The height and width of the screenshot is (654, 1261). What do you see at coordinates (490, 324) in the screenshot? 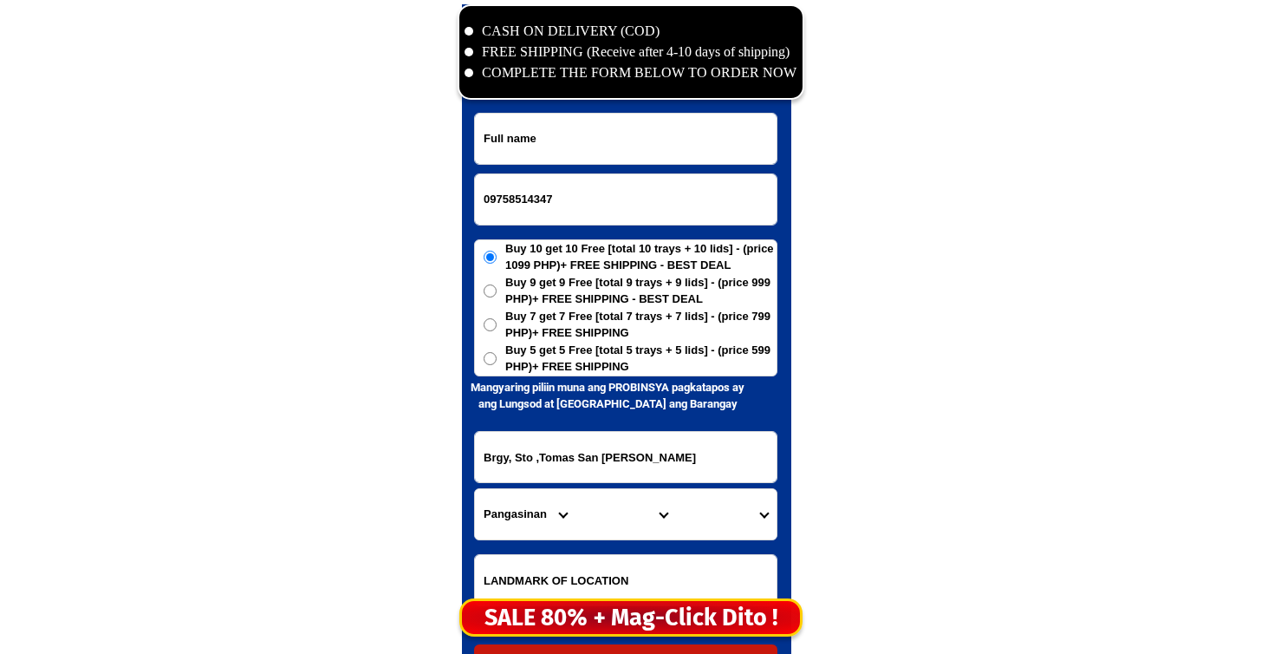
I see `input: Buy 7 get 7 Free [total 7 trays + 7 lids] - (price 799 PHP)+ FREE SHIPPING` at bounding box center [490, 324].